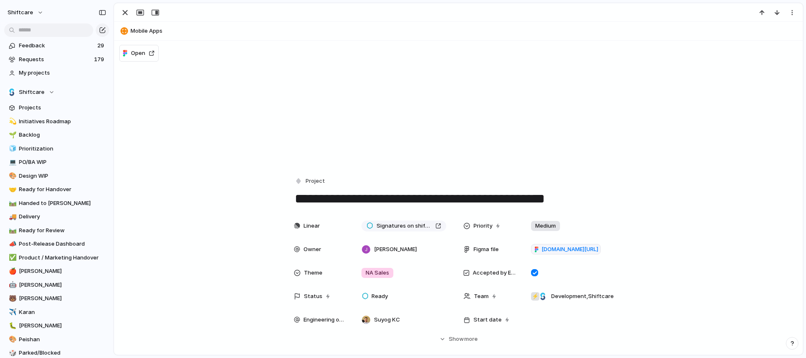  Describe the element at coordinates (102, 46) in the screenshot. I see `span: 29` at that location.